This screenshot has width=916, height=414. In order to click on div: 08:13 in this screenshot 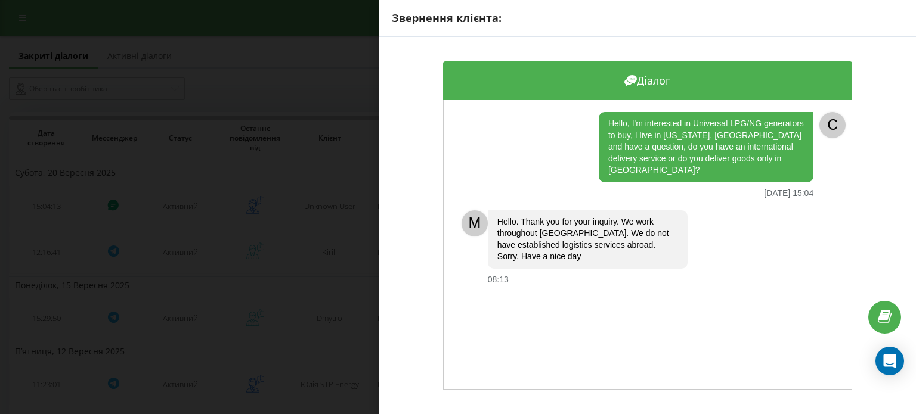, I will do `click(498, 280)`.